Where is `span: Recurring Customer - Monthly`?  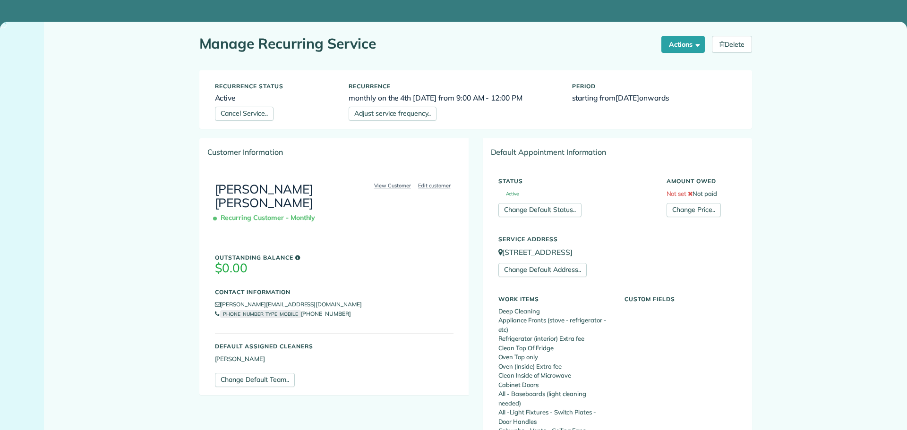
span: Recurring Customer - Monthly is located at coordinates (267, 218).